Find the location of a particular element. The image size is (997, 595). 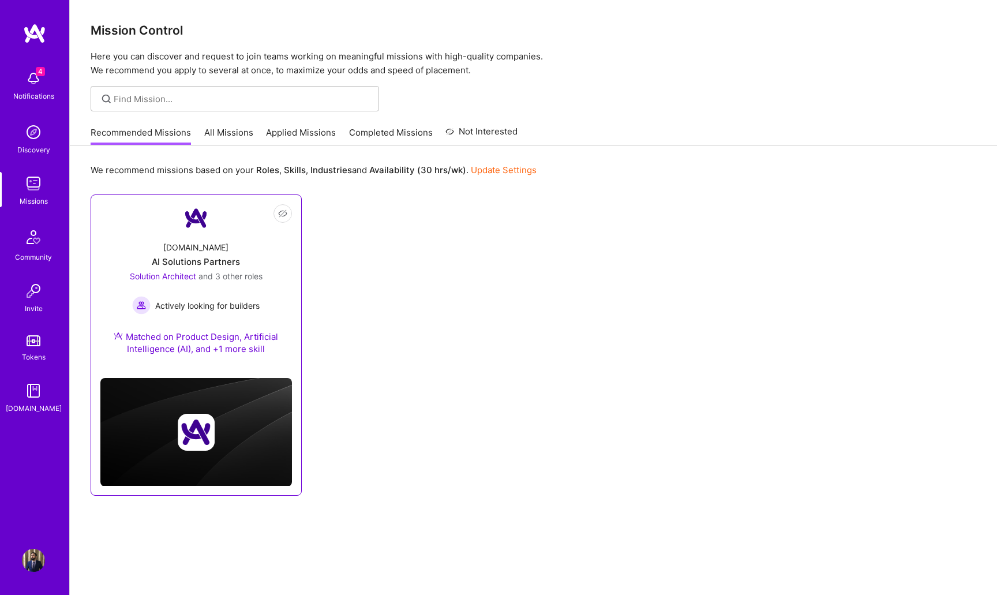

div: Missions is located at coordinates (33, 201).